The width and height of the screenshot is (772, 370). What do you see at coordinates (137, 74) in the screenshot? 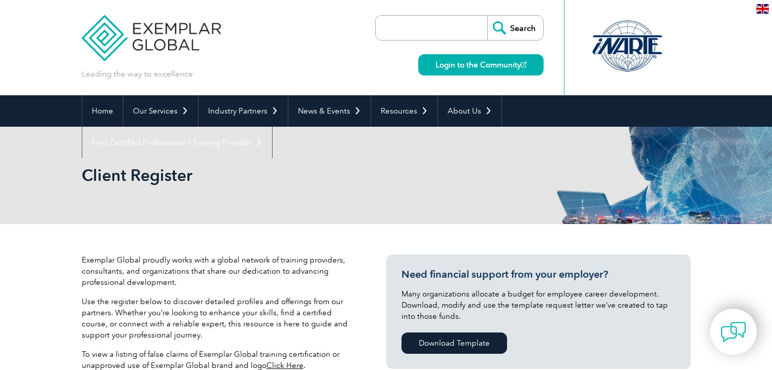
I see `p: Leading the way to excellence` at bounding box center [137, 74].